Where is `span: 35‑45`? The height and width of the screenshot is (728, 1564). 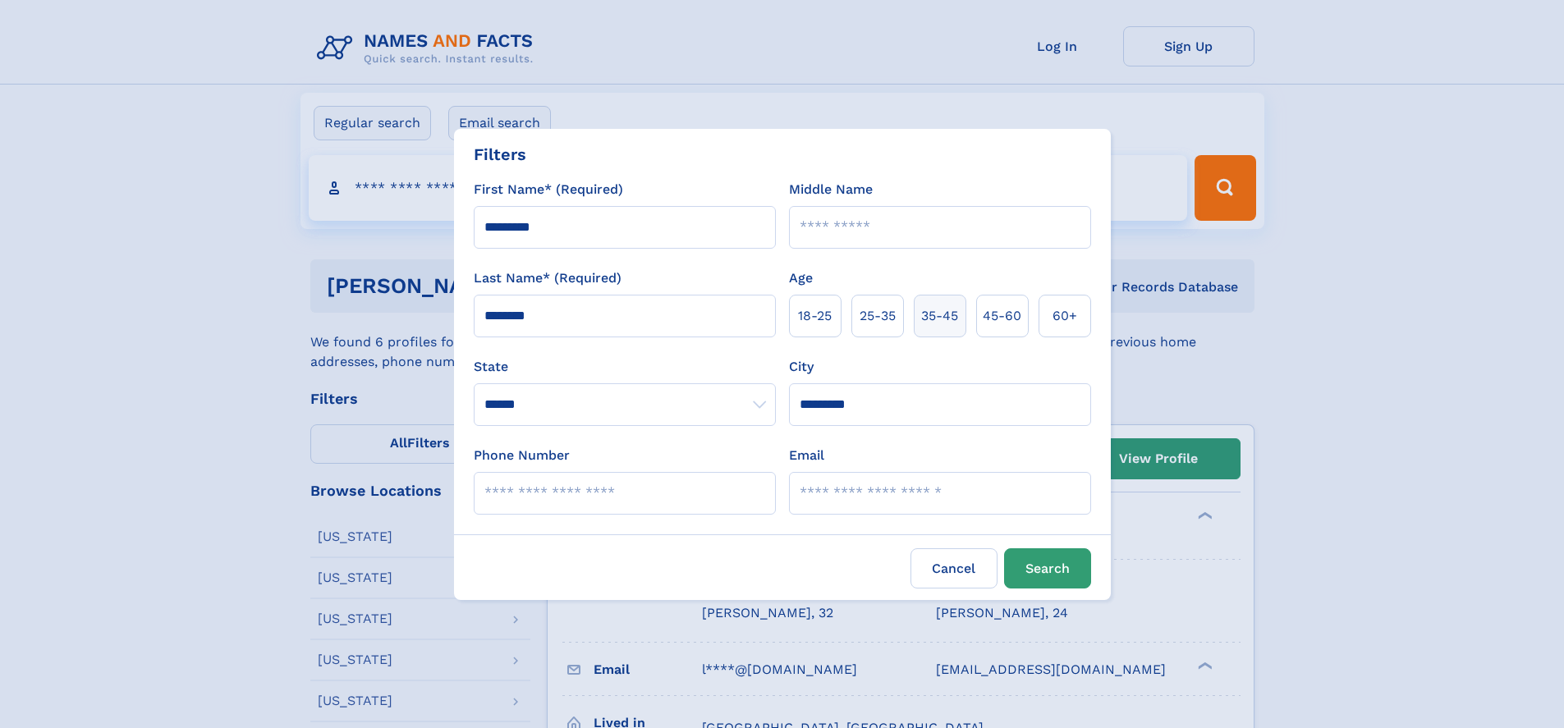
span: 35‑45 is located at coordinates (939, 316).